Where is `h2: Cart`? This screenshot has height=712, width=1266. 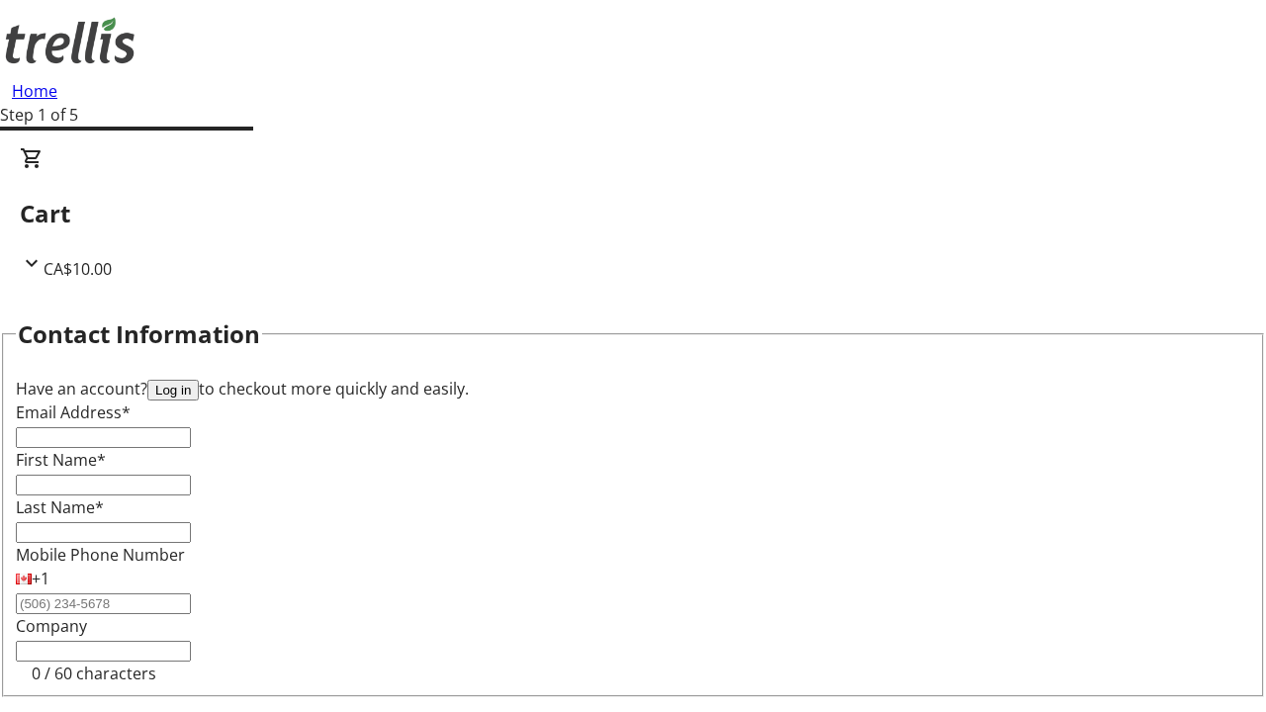
h2: Cart is located at coordinates (633, 214).